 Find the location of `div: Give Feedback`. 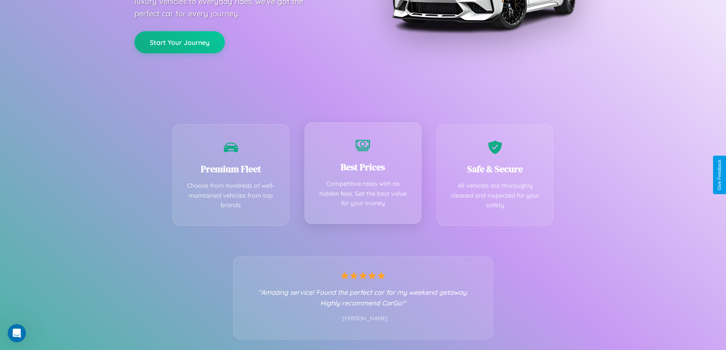

div: Give Feedback is located at coordinates (720, 175).